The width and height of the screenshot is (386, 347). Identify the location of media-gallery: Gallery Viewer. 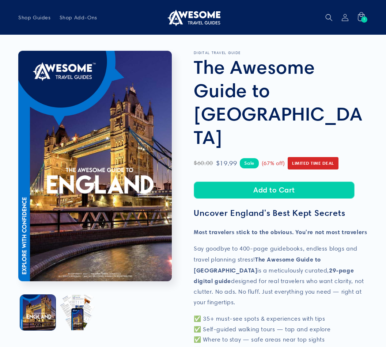
(97, 191).